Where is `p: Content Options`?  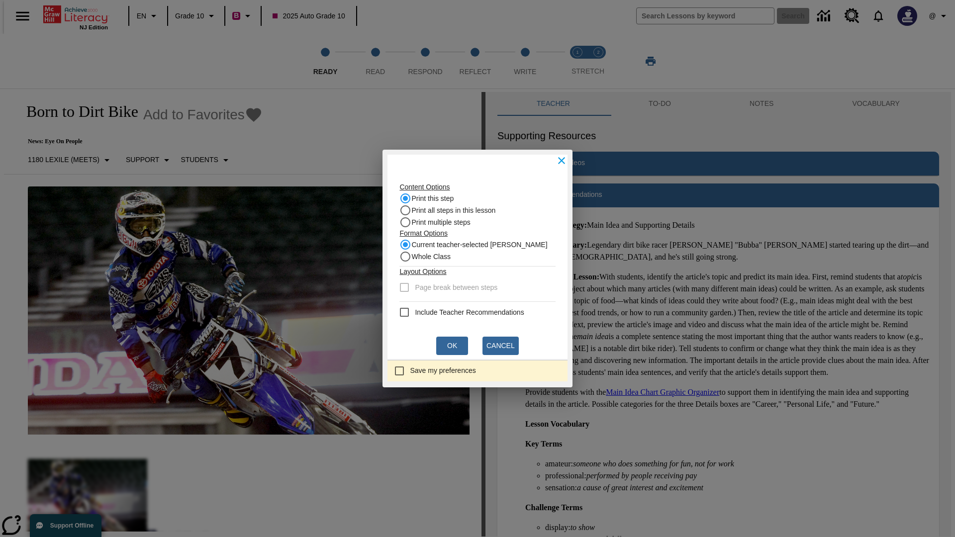 p: Content Options is located at coordinates (477, 187).